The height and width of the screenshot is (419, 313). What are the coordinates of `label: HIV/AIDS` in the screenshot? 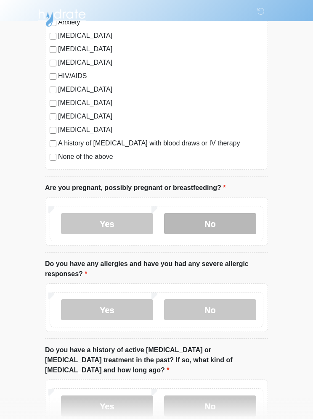 It's located at (161, 76).